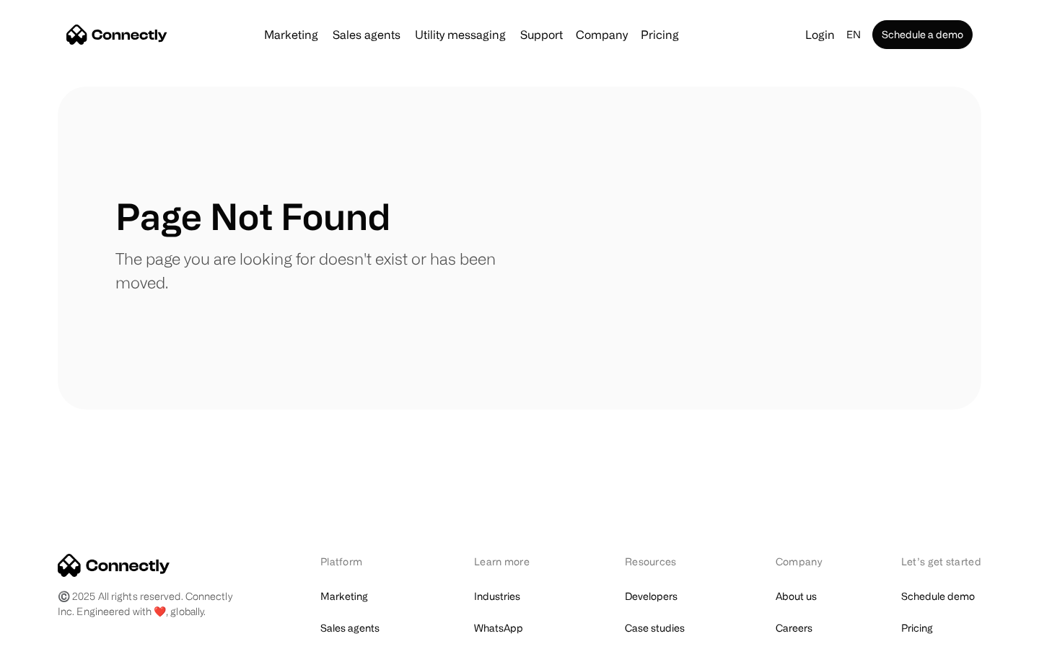 Image resolution: width=1039 pixels, height=649 pixels. I want to click on p: The page you are looking for doesn't exist or has been moved., so click(317, 271).